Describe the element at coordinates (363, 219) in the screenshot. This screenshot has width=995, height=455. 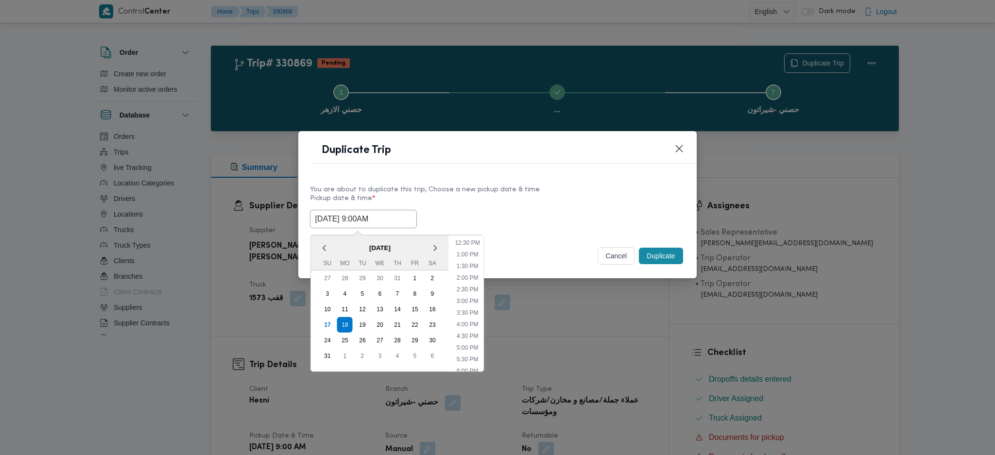
I see `input: Choose date & time` at that location.